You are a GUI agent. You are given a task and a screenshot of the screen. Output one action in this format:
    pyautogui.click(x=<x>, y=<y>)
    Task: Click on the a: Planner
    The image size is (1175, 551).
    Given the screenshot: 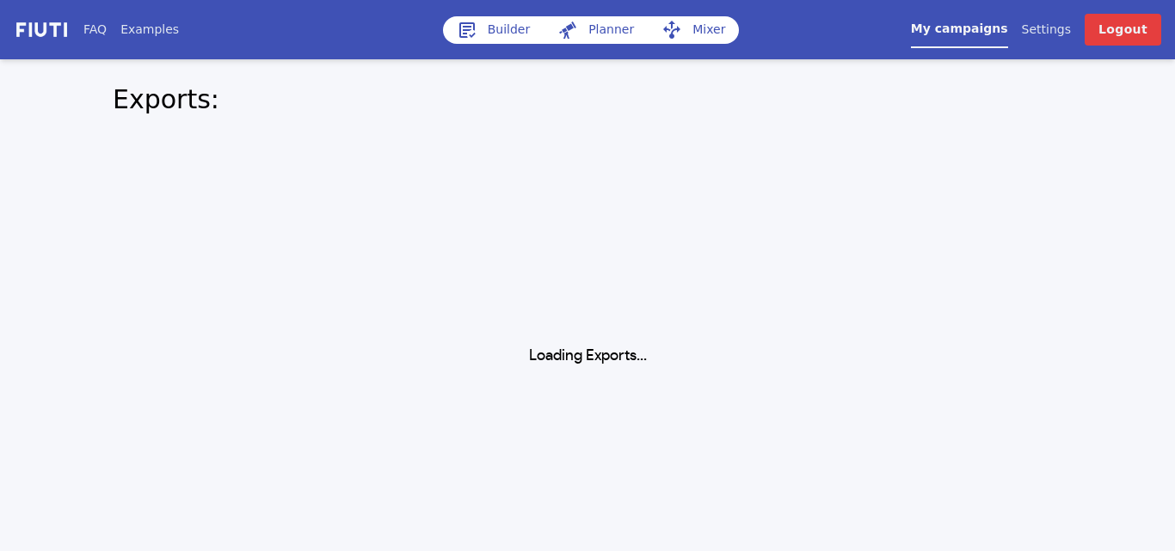 What is the action you would take?
    pyautogui.click(x=595, y=30)
    